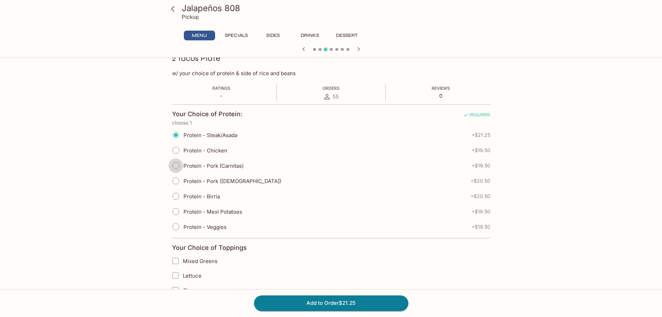  I want to click on span: Protein - Pork (Carnitas), so click(213, 165).